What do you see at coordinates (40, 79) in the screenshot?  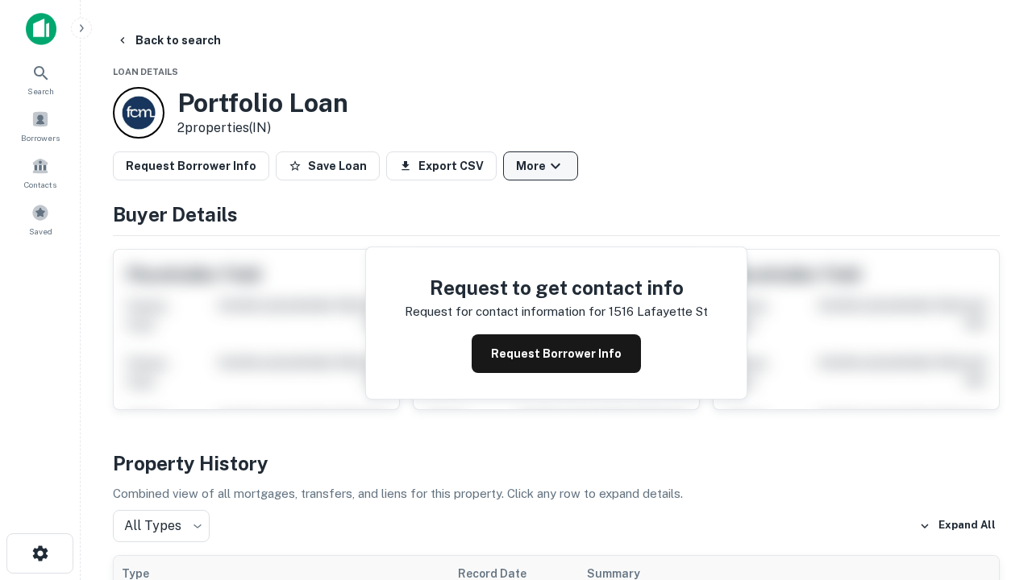 I see `a: Search` at bounding box center [40, 79].